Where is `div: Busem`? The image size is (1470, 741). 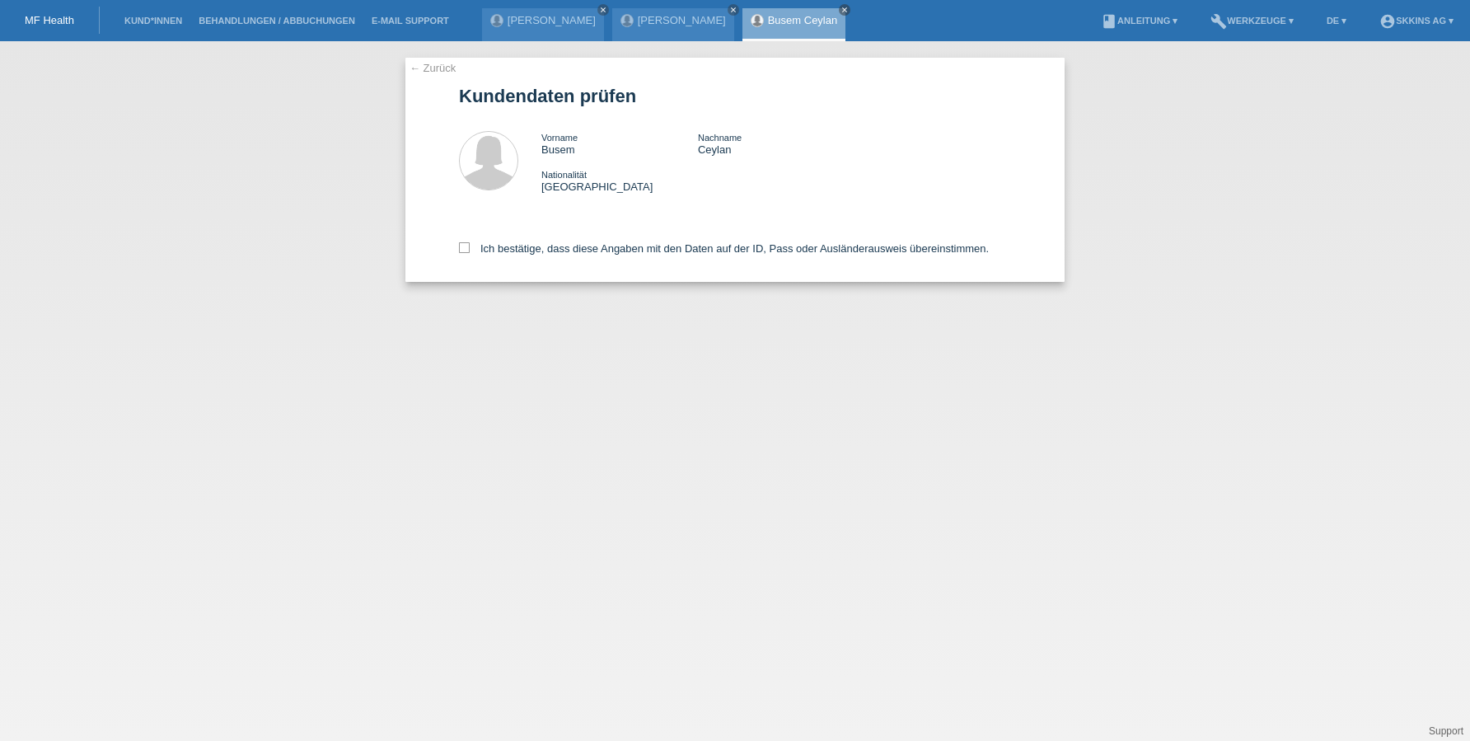 div: Busem is located at coordinates (620, 143).